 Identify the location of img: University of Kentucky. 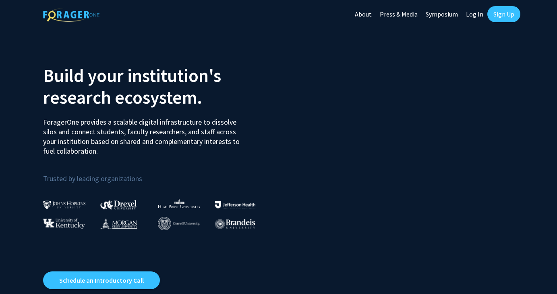
(64, 223).